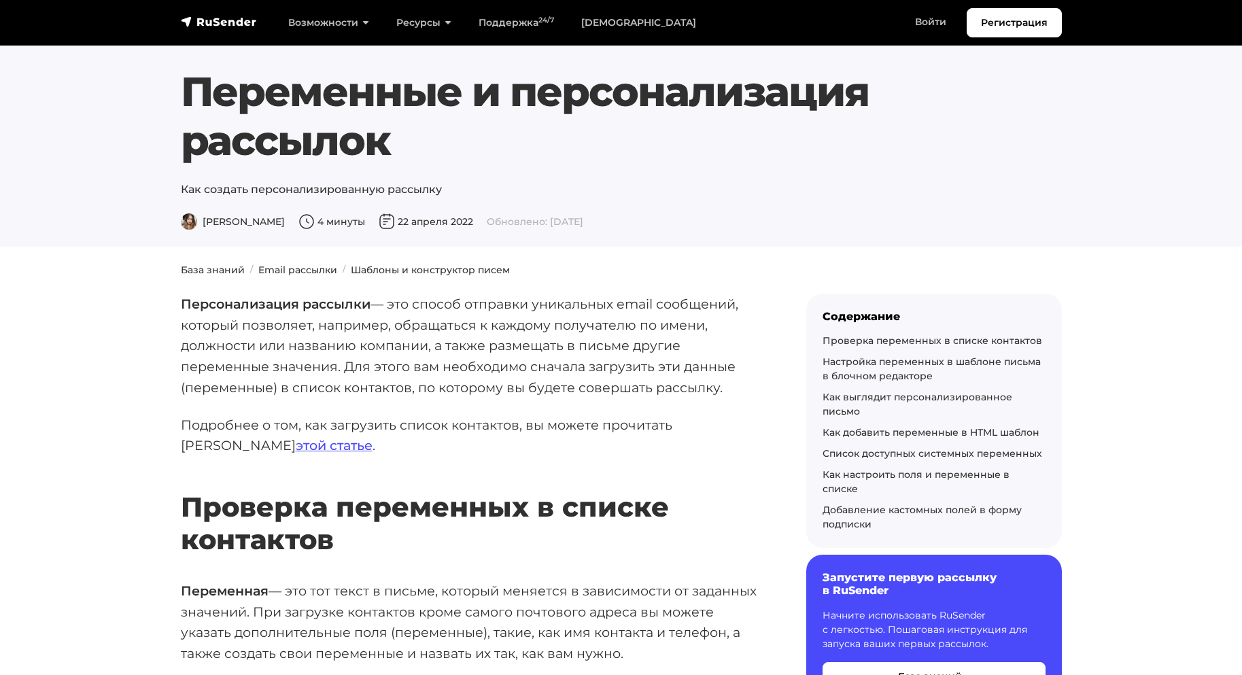 Image resolution: width=1242 pixels, height=675 pixels. I want to click on strong: Персонализация рассылки, so click(275, 304).